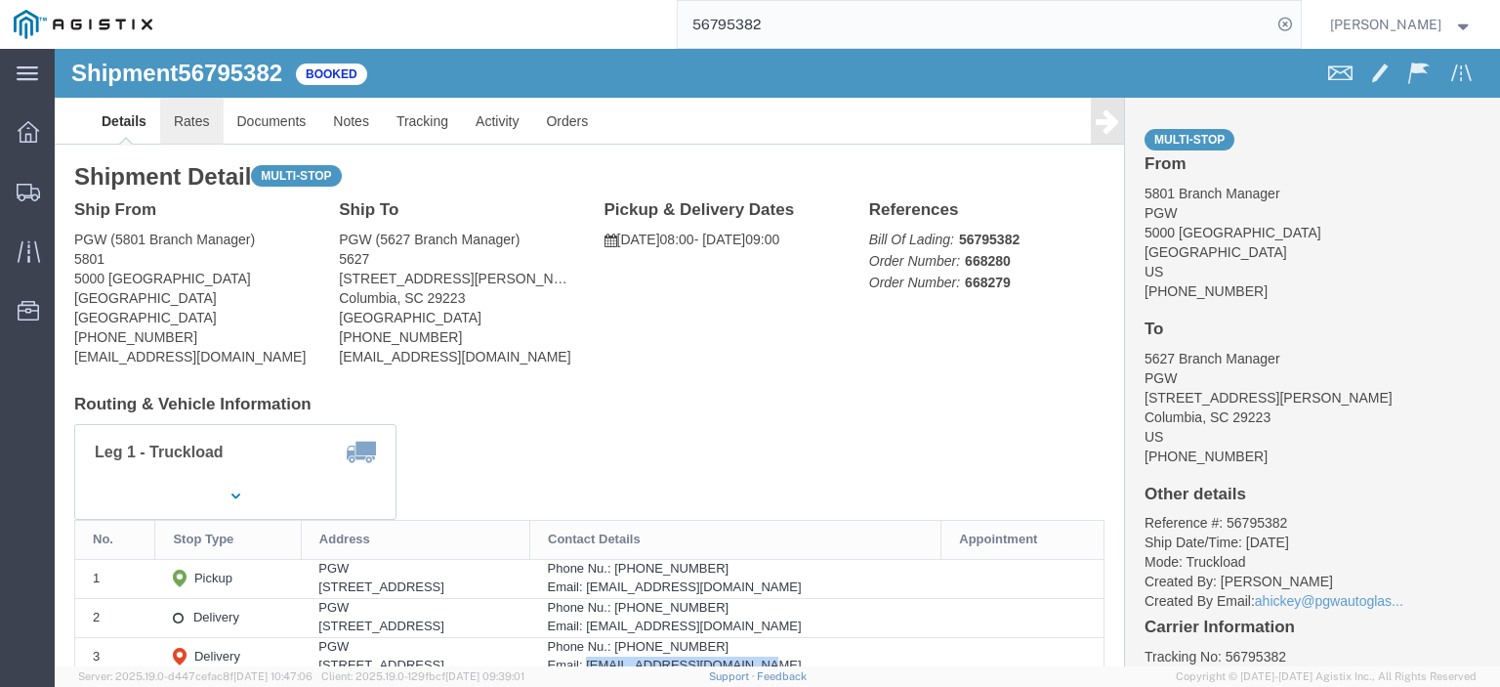  I want to click on a: Support, so click(734, 676).